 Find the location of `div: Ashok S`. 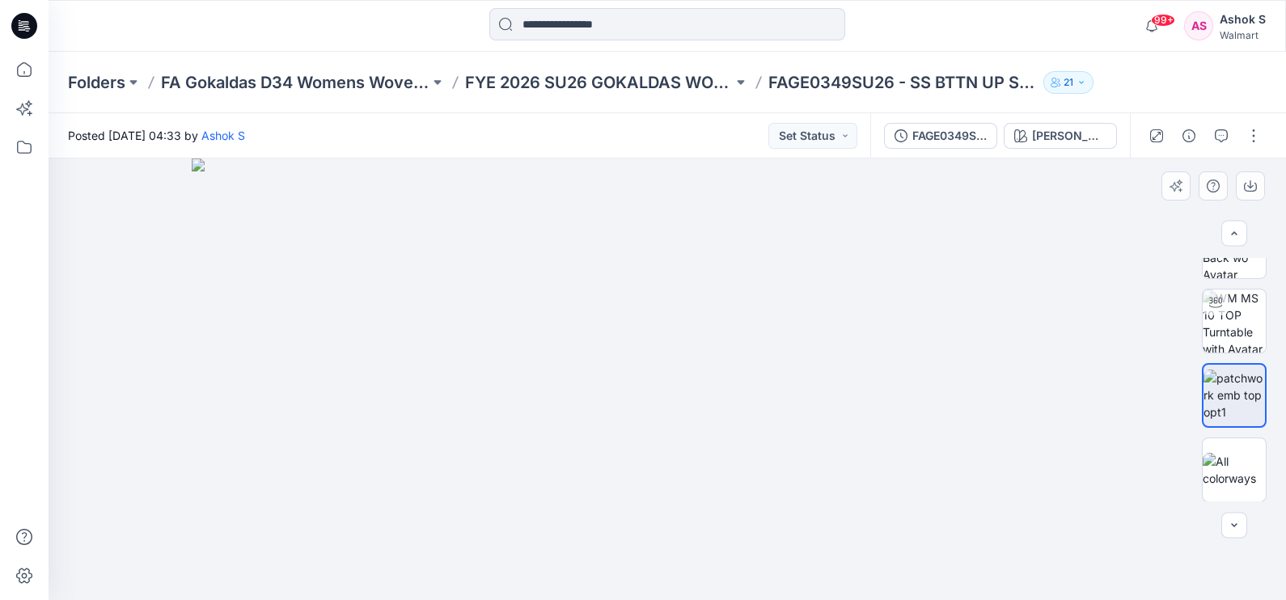

div: Ashok S is located at coordinates (1243, 19).